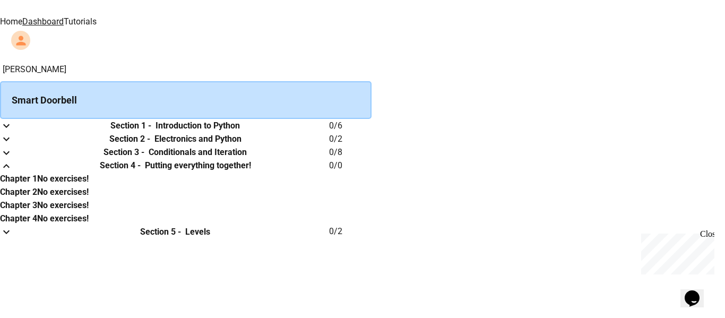  Describe the element at coordinates (350, 126) in the screenshot. I see `h6: 0 / 6` at that location.